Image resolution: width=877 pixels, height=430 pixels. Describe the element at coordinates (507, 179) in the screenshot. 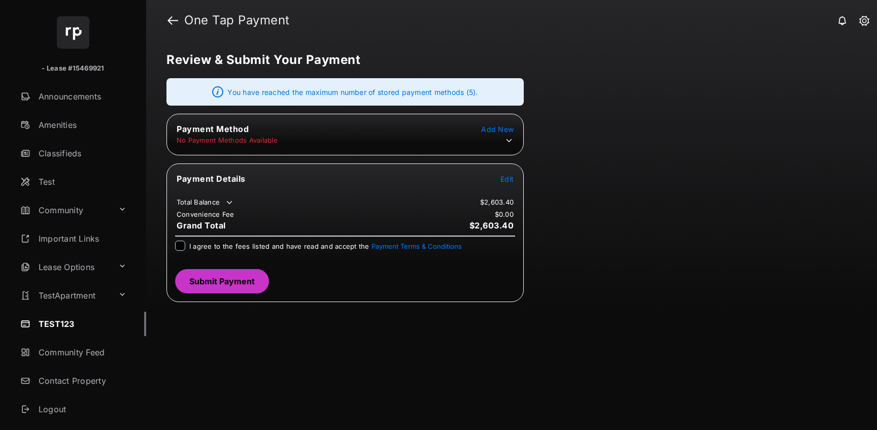

I see `button: Edit` at that location.